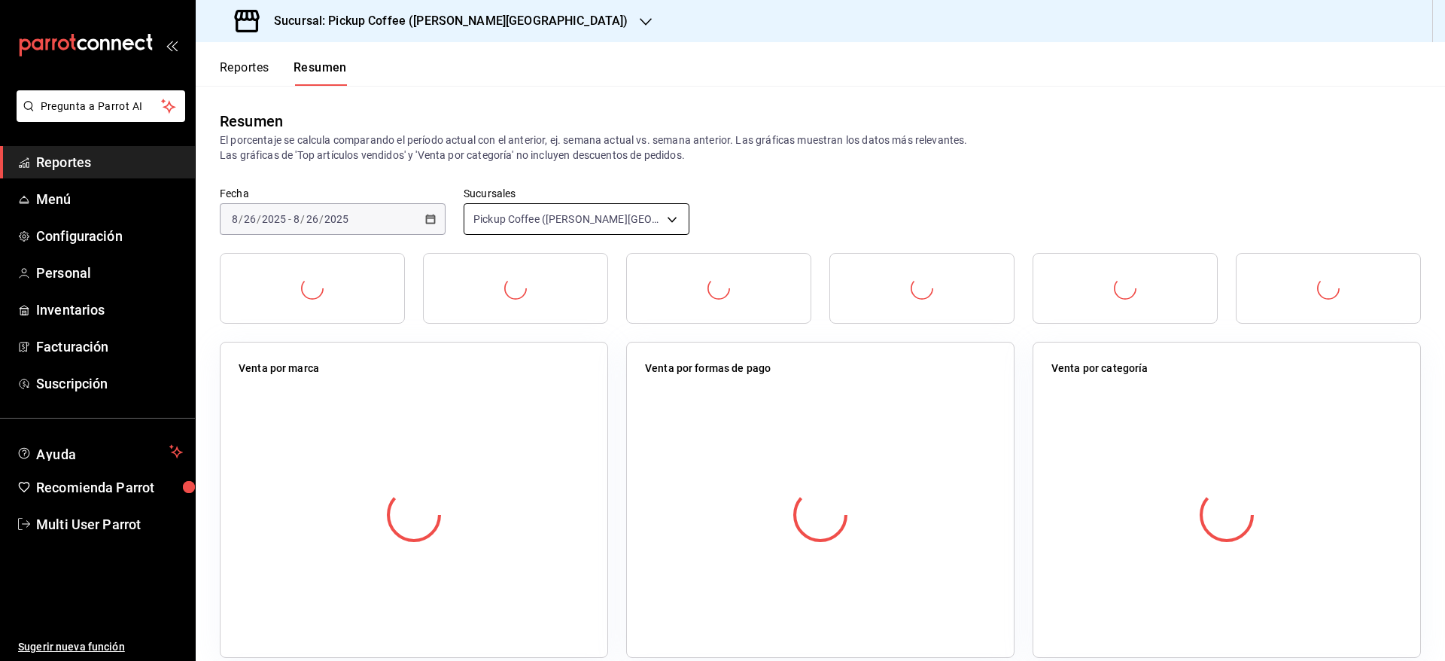 This screenshot has height=661, width=1445. What do you see at coordinates (109, 309) in the screenshot?
I see `span: Inventarios` at bounding box center [109, 309].